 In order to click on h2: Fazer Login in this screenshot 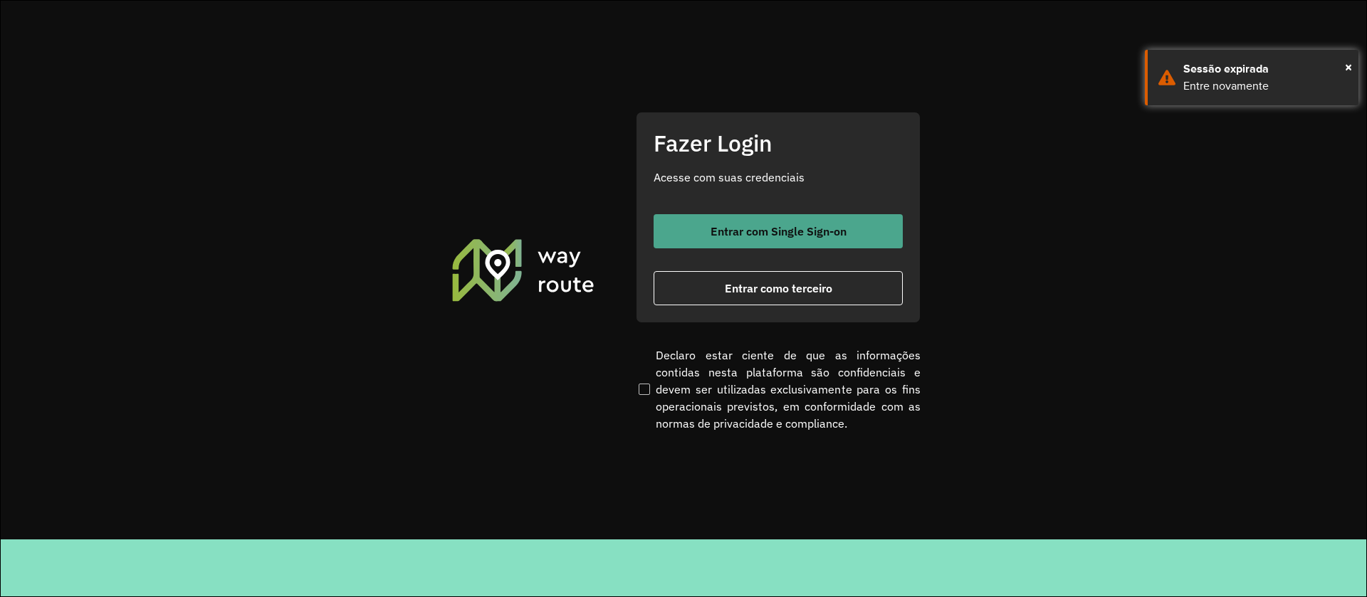, I will do `click(778, 143)`.